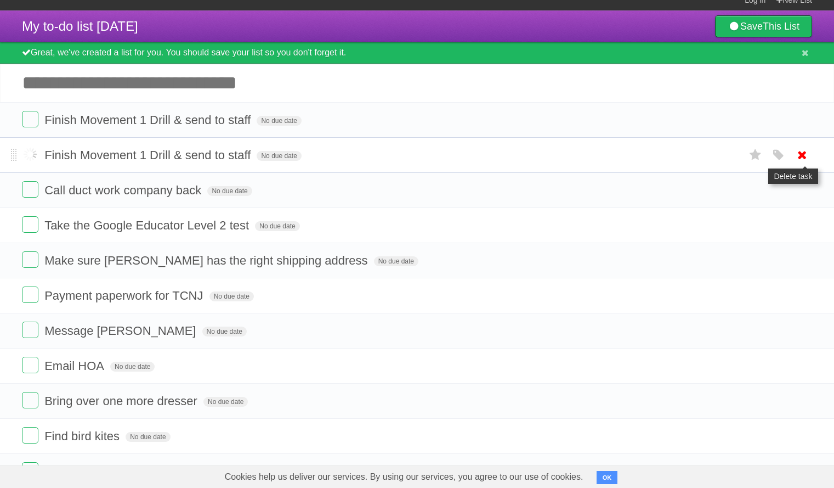  Describe the element at coordinates (124, 190) in the screenshot. I see `span: Call duct work company back` at that location.